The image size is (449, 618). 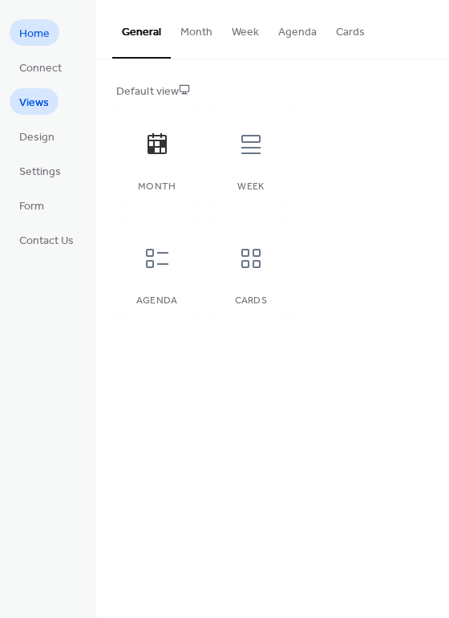 I want to click on div: Default view, so click(x=271, y=91).